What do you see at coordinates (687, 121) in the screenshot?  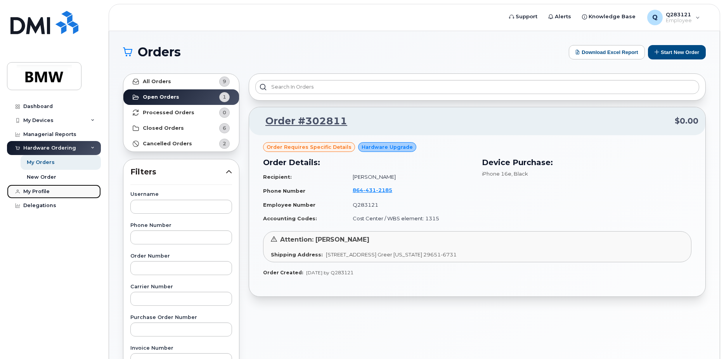 I see `span: $0.00` at bounding box center [687, 121].